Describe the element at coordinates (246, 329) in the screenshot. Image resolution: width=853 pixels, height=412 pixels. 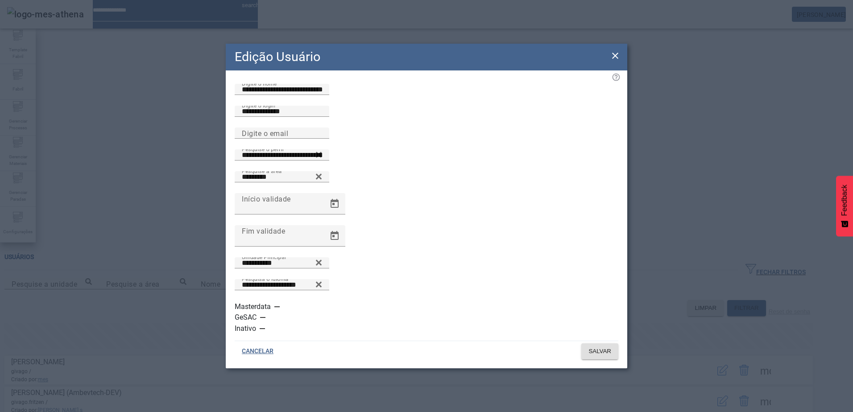
I see `label: Inativo` at that location.